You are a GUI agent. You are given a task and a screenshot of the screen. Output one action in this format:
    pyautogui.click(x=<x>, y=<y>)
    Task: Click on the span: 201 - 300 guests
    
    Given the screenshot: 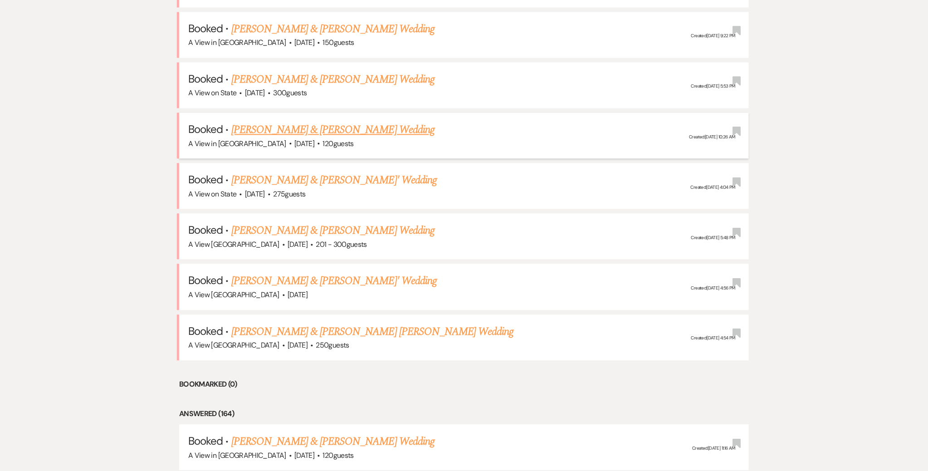 What is the action you would take?
    pyautogui.click(x=342, y=245)
    